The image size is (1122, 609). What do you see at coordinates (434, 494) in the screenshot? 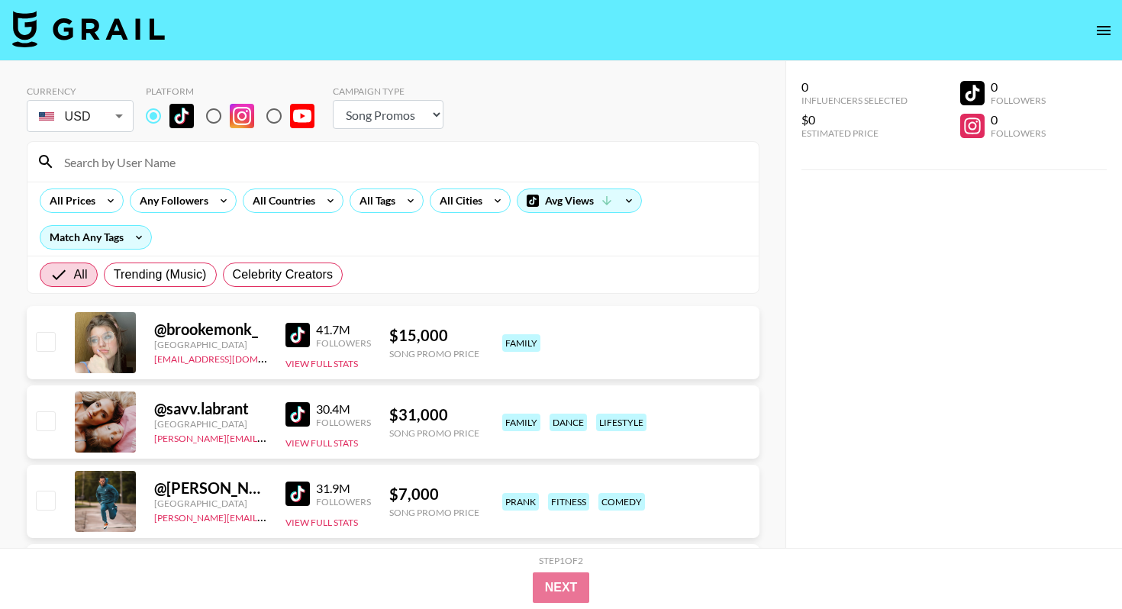
I see `div: $ 7,000` at bounding box center [434, 494].